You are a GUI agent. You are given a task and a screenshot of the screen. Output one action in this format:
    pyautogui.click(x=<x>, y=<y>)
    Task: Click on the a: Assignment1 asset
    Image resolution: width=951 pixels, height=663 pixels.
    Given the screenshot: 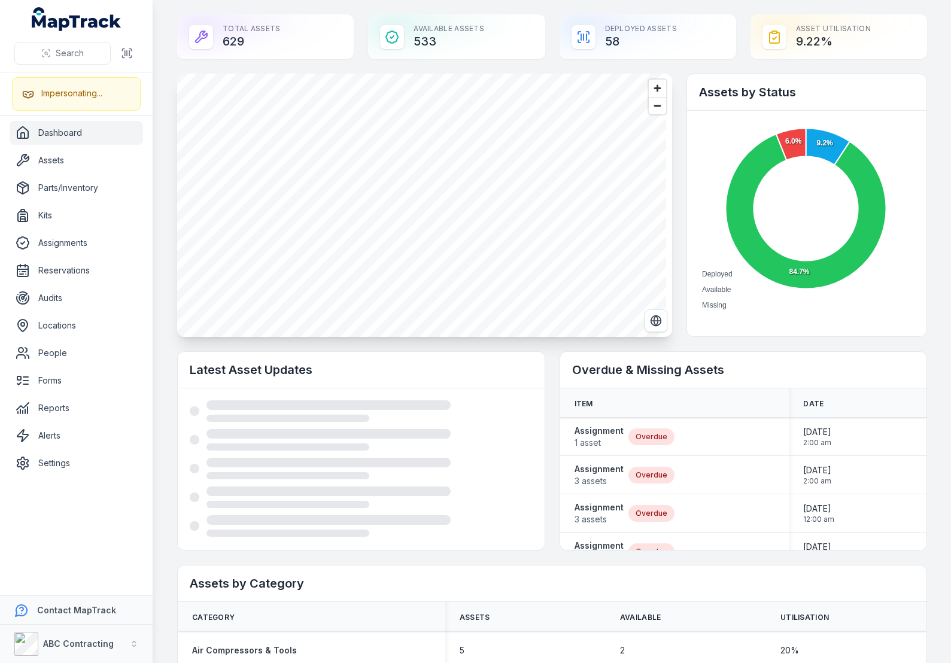 What is the action you would take?
    pyautogui.click(x=599, y=437)
    